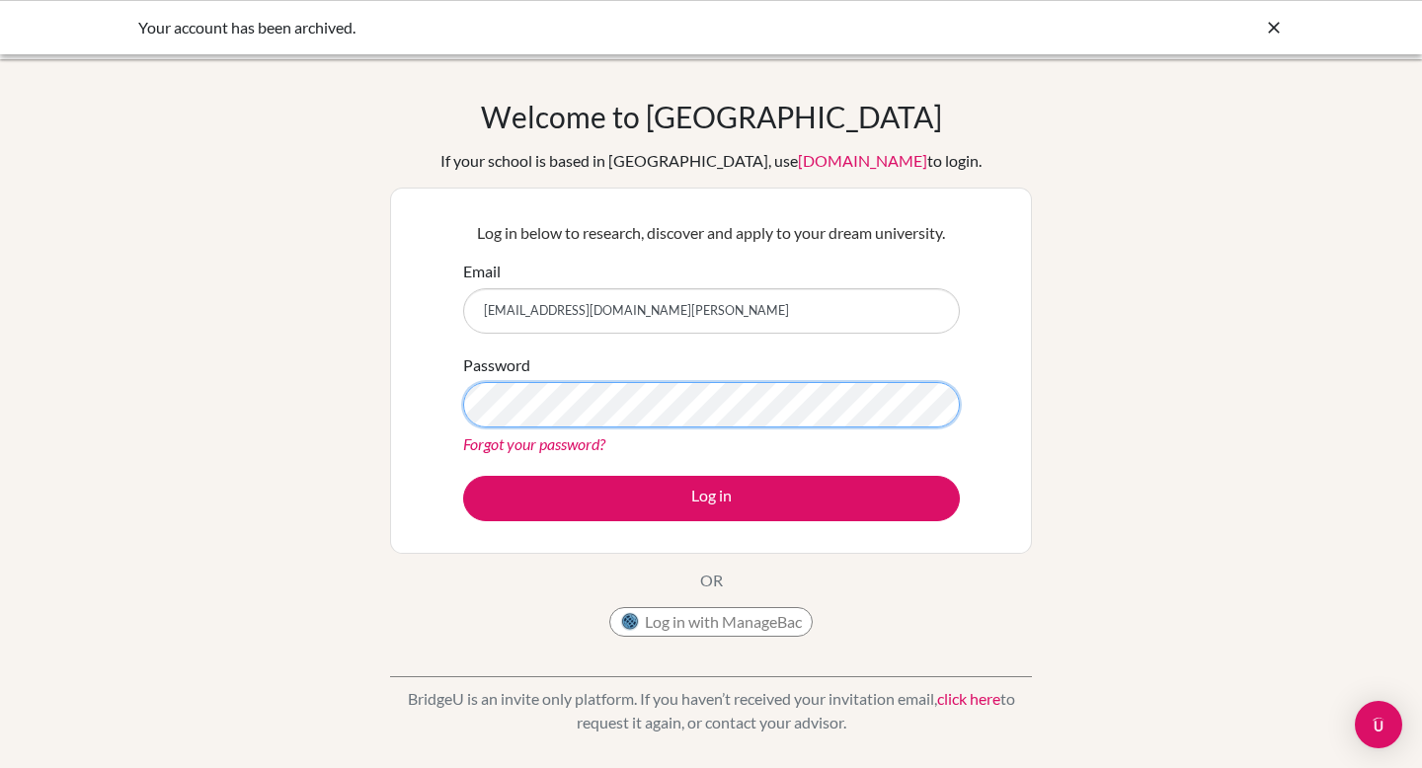 The height and width of the screenshot is (768, 1422). Describe the element at coordinates (968, 698) in the screenshot. I see `a: click here` at that location.